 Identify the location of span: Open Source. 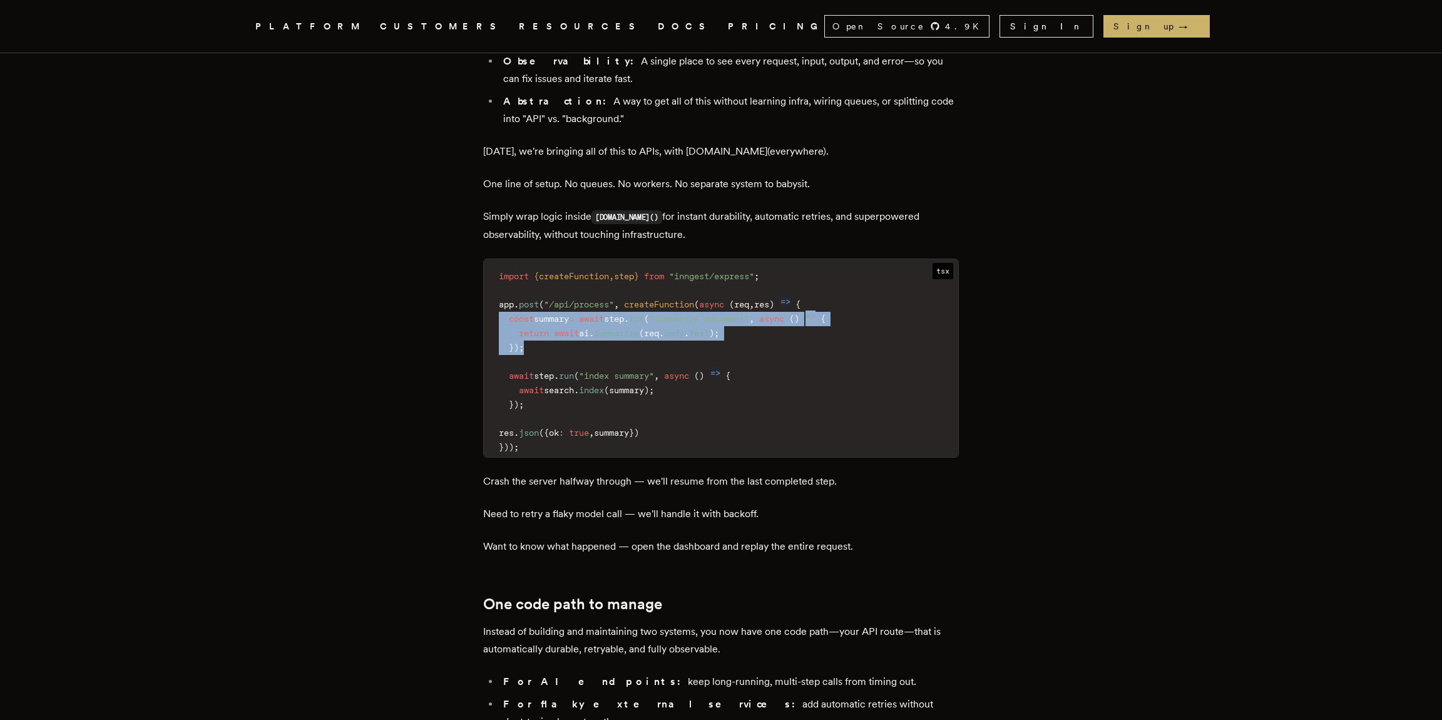
(879, 26).